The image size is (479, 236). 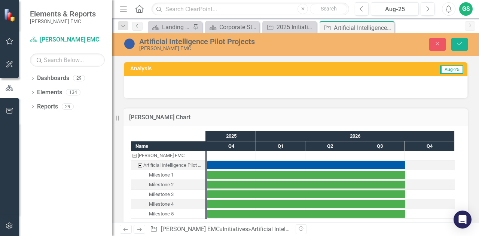 What do you see at coordinates (466, 9) in the screenshot?
I see `div: GS` at bounding box center [466, 9].